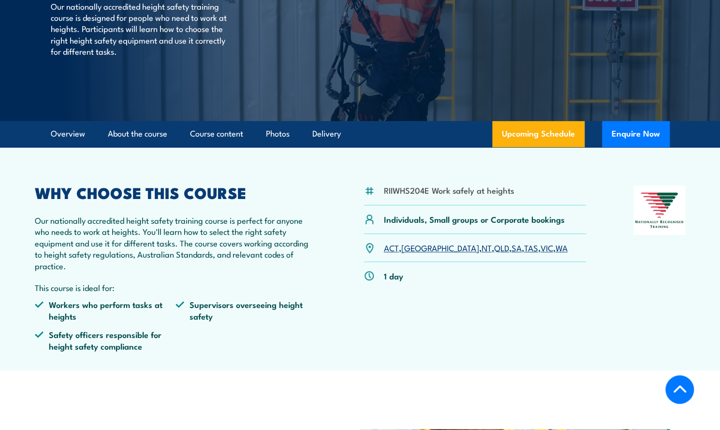 The height and width of the screenshot is (430, 720). What do you see at coordinates (105, 310) in the screenshot?
I see `li: Workers who perform tasks at heights` at bounding box center [105, 310].